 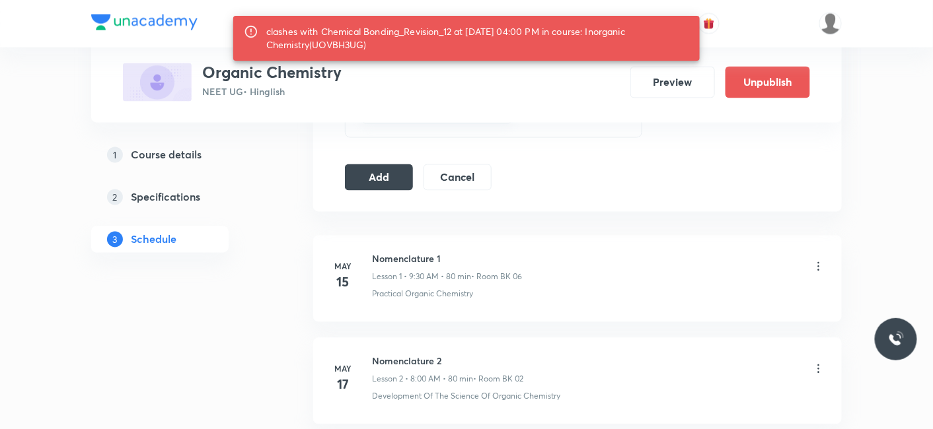 What do you see at coordinates (896, 340) in the screenshot?
I see `img: ttu` at bounding box center [896, 340].